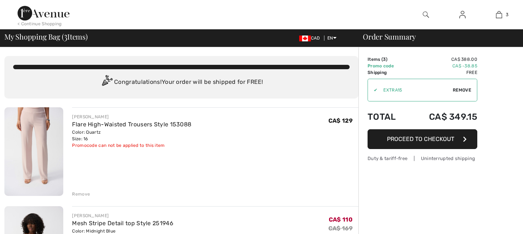 The height and width of the screenshot is (234, 523). What do you see at coordinates (388, 117) in the screenshot?
I see `td: Total` at bounding box center [388, 117].